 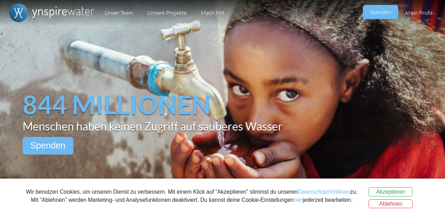 What do you see at coordinates (298, 199) in the screenshot?
I see `a: hier` at bounding box center [298, 199].